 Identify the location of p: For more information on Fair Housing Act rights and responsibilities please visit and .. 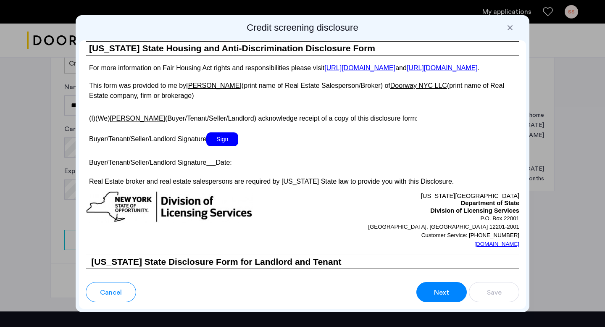
(303, 68).